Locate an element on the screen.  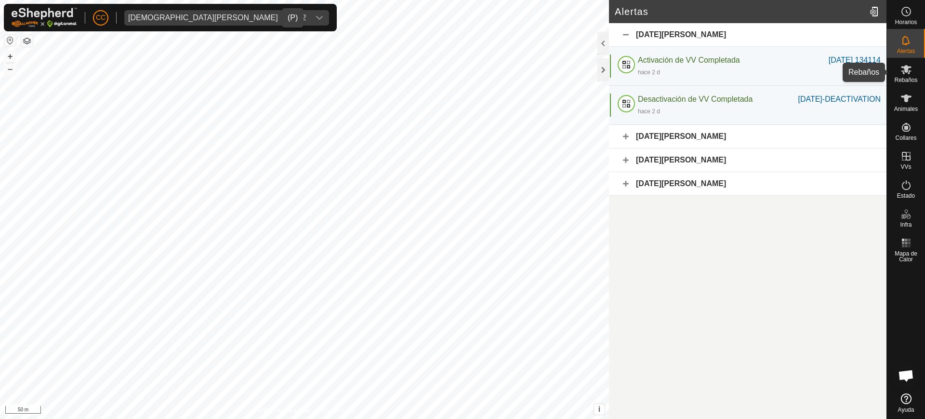
span: CC is located at coordinates (101, 17).